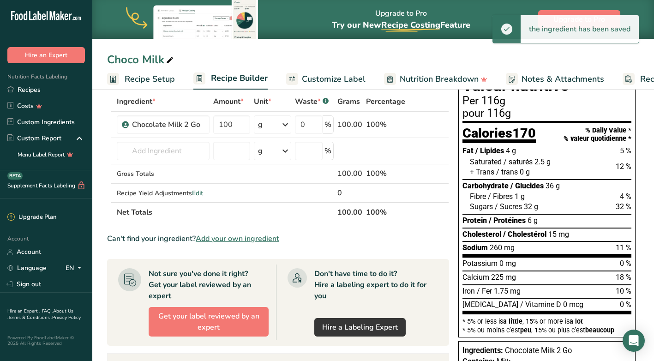 This screenshot has width=654, height=361. What do you see at coordinates (524, 133) in the screenshot?
I see `span: 170` at bounding box center [524, 133].